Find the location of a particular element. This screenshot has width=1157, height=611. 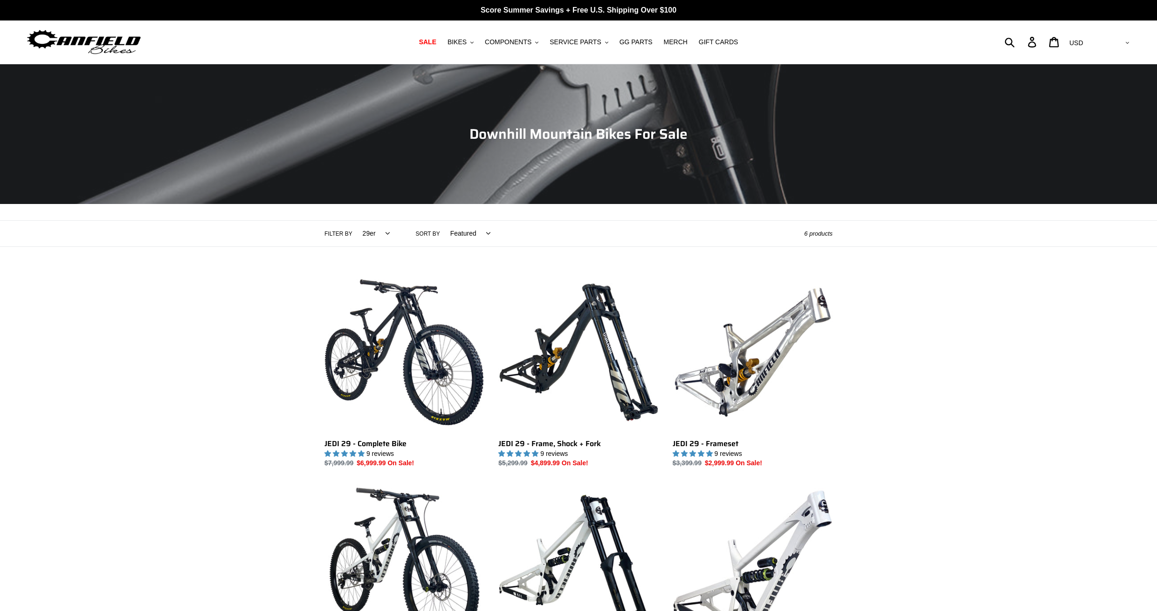

span: GG PARTS is located at coordinates (636, 42).